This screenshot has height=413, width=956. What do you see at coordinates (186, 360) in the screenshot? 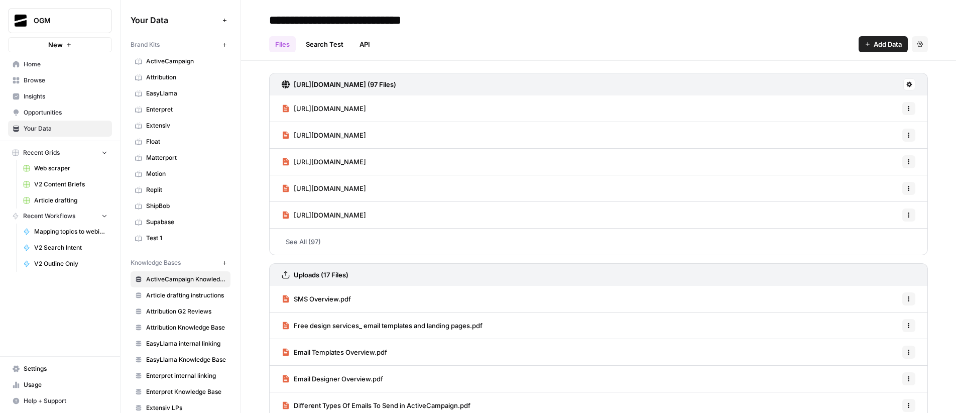
I see `span: EasyLlama Knowledge Base` at bounding box center [186, 360].